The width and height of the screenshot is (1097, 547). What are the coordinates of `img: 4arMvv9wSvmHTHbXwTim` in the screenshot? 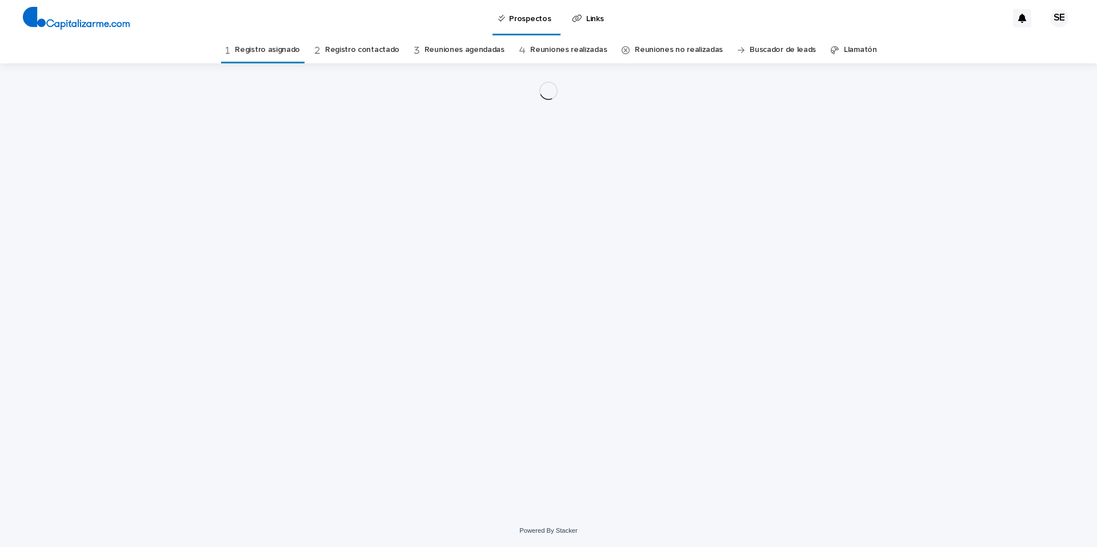 It's located at (76, 18).